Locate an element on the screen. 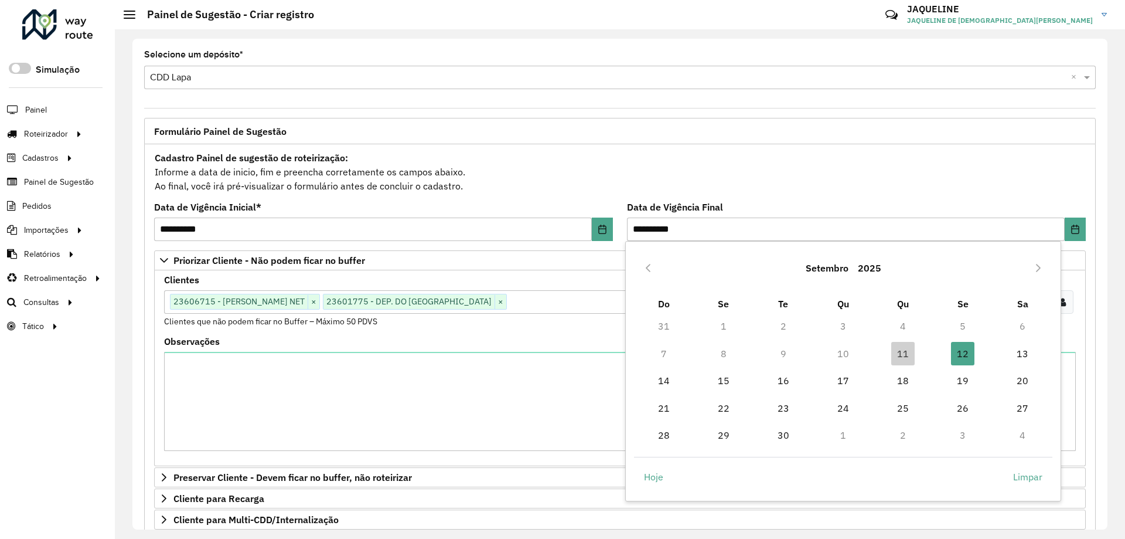  span: Painel de Sugestão is located at coordinates (59, 182).